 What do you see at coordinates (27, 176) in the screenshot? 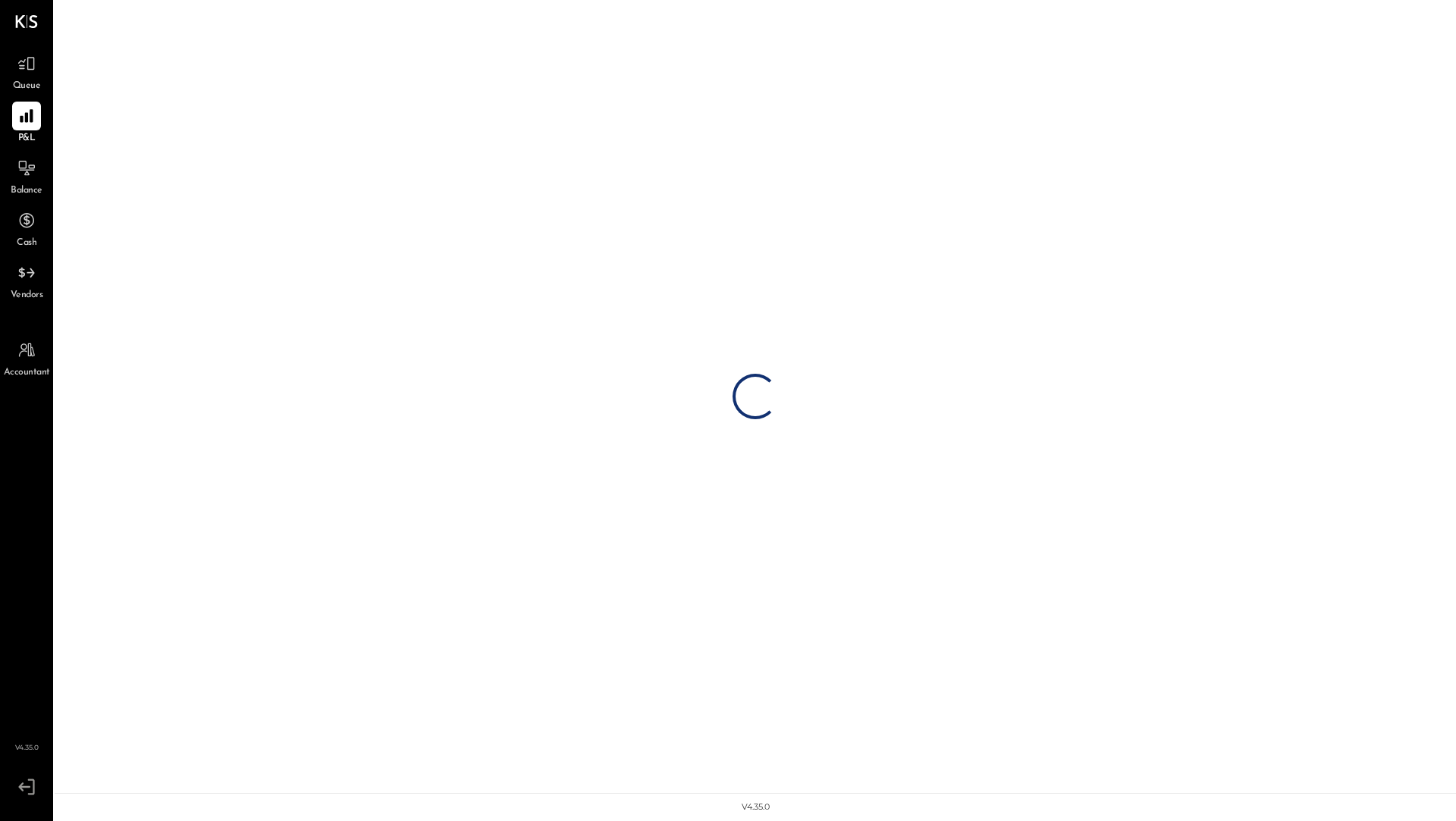
I see `a: Balance` at bounding box center [27, 176].